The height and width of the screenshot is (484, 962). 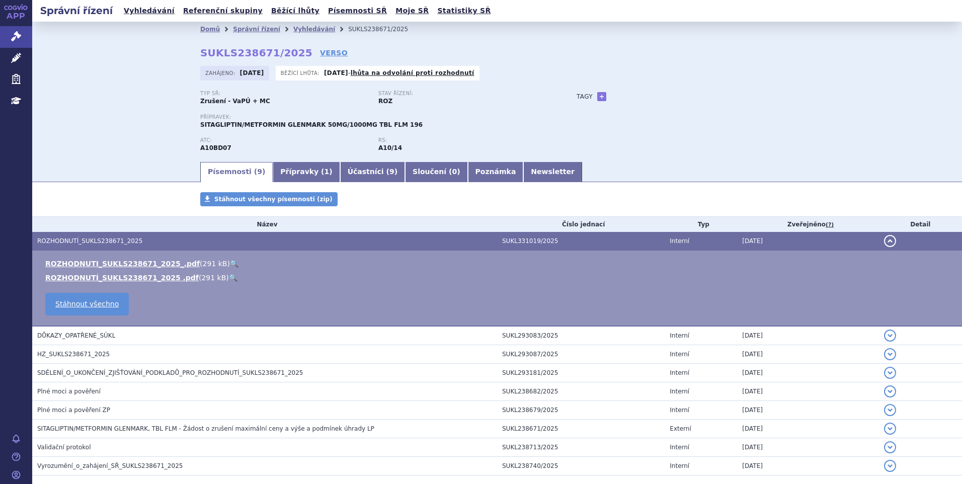 What do you see at coordinates (553, 172) in the screenshot?
I see `a: Newsletter` at bounding box center [553, 172].